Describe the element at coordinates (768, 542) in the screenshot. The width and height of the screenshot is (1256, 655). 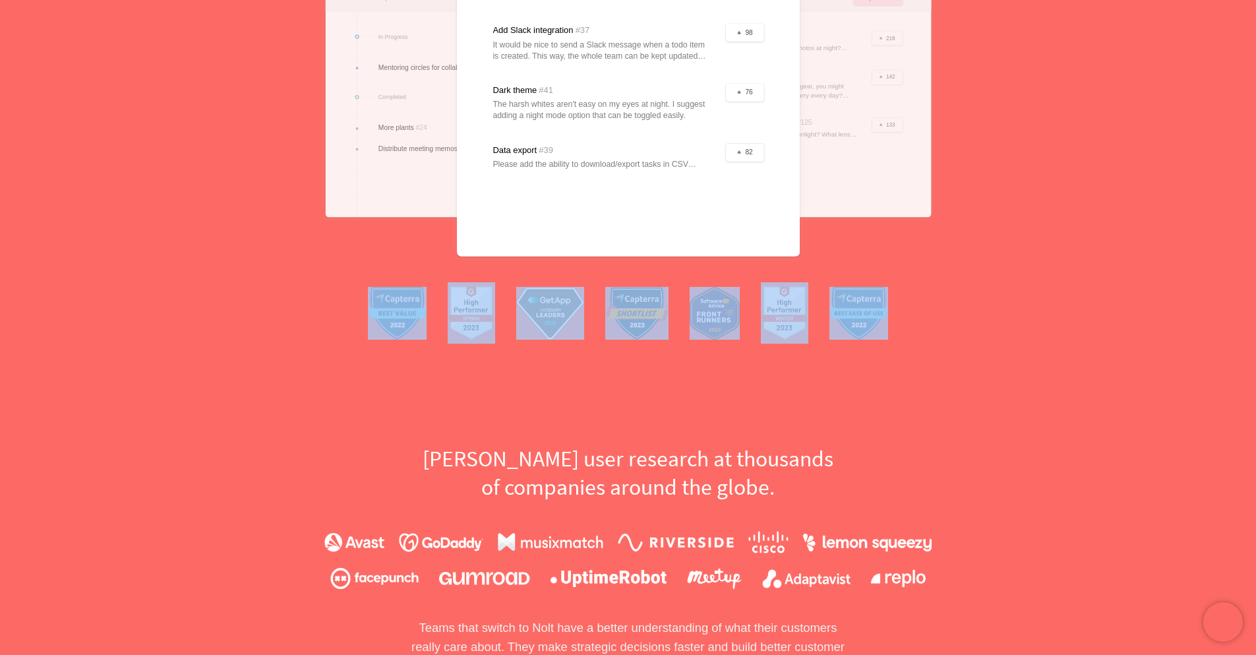
I see `img: cisco.095899e268.png` at that location.